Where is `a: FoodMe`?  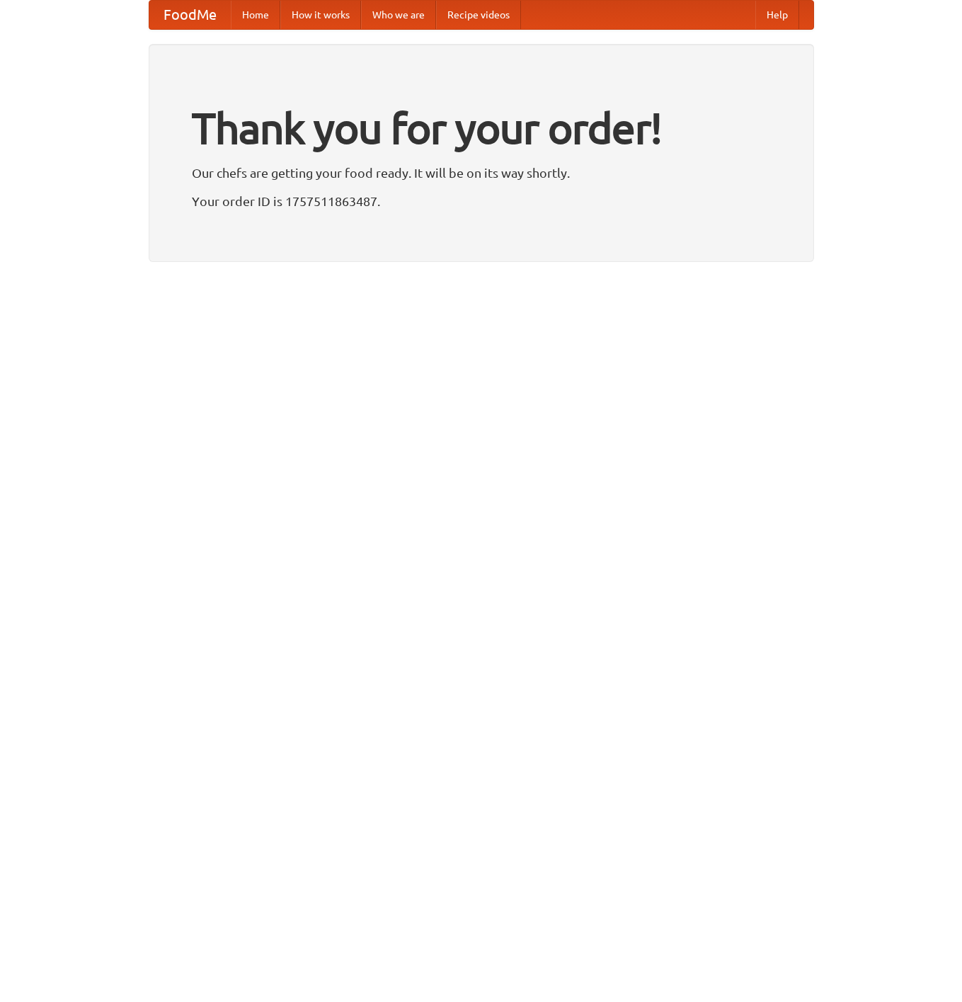
a: FoodMe is located at coordinates (190, 15).